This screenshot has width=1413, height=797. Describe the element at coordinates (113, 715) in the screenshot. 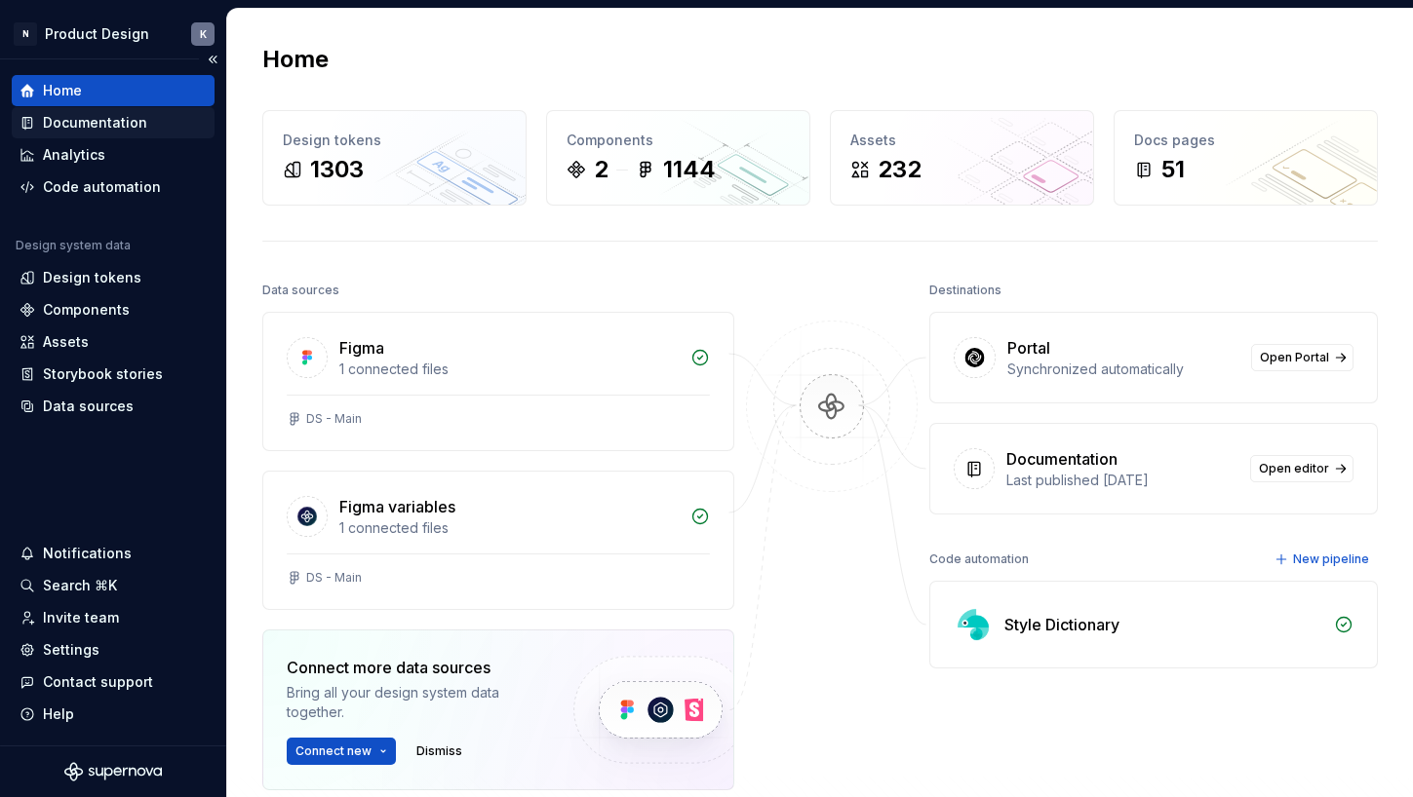

I see `button: Help` at that location.